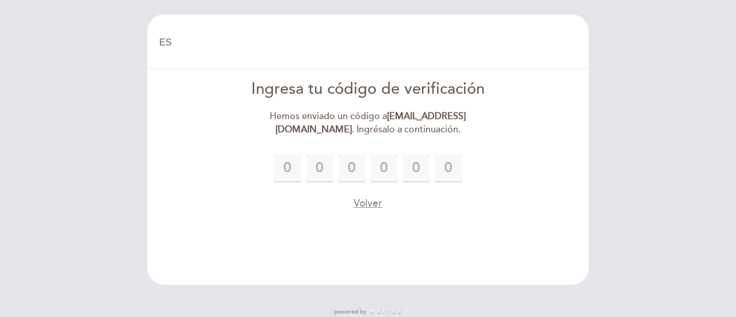 The width and height of the screenshot is (736, 317). Describe the element at coordinates (368, 123) in the screenshot. I see `div: Hemos enviado un código a . Ingrésalo a continuación.` at that location.